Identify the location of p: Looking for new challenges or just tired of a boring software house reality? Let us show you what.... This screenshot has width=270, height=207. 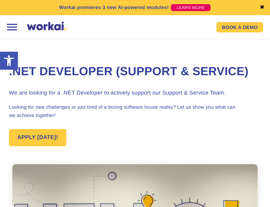
(135, 111).